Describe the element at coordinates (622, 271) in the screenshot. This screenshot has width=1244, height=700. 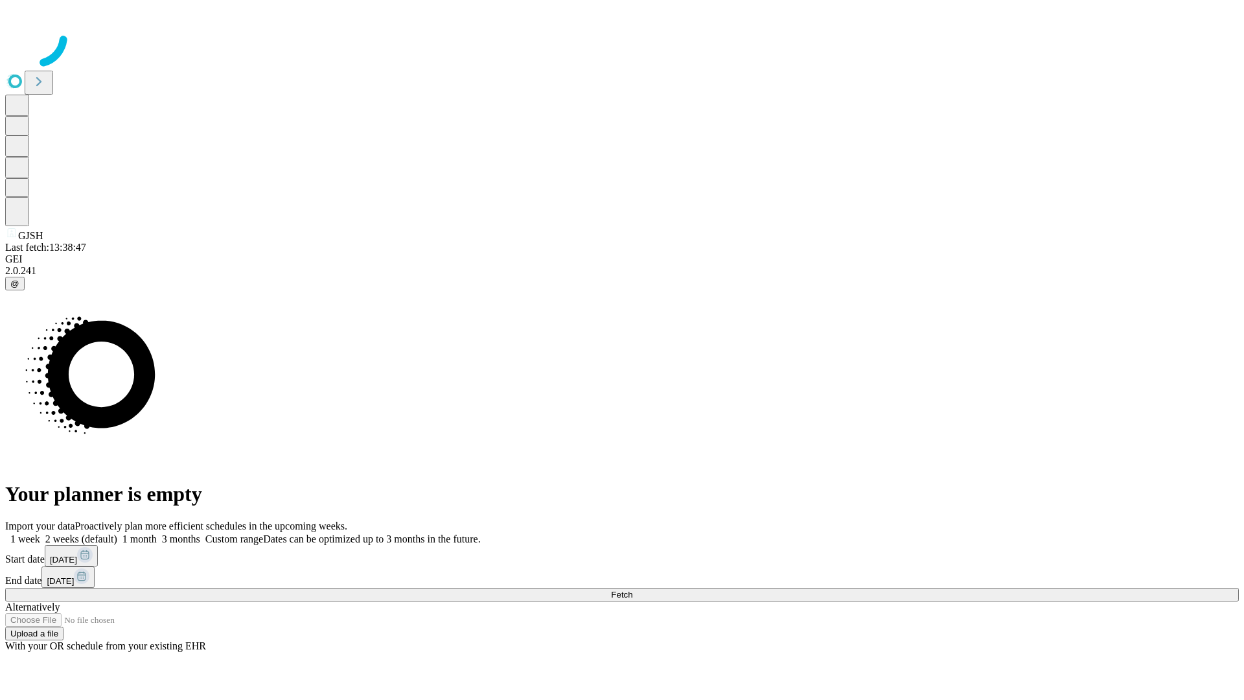
I see `div: 2.0.241` at that location.